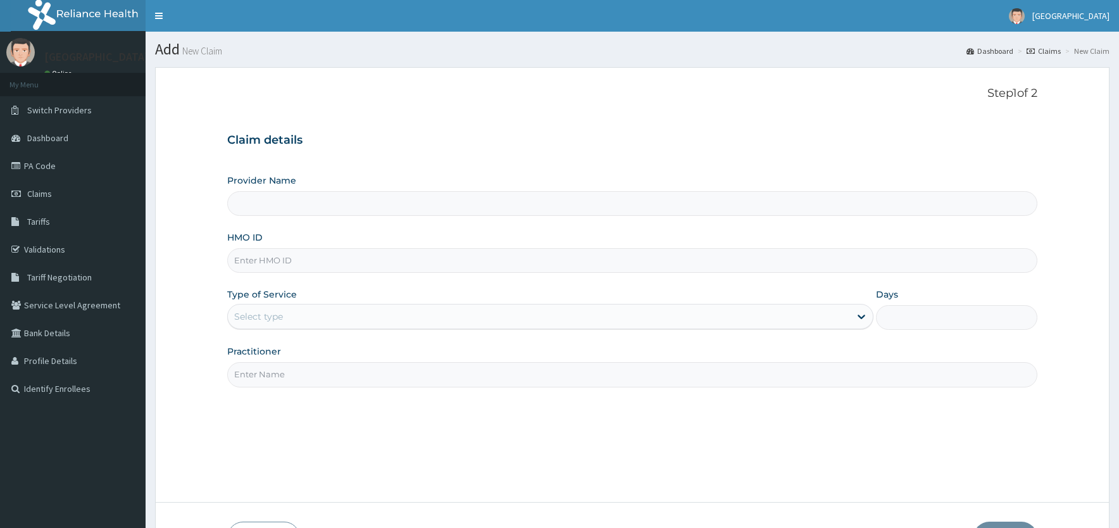 This screenshot has width=1119, height=528. I want to click on small: New Claim, so click(201, 51).